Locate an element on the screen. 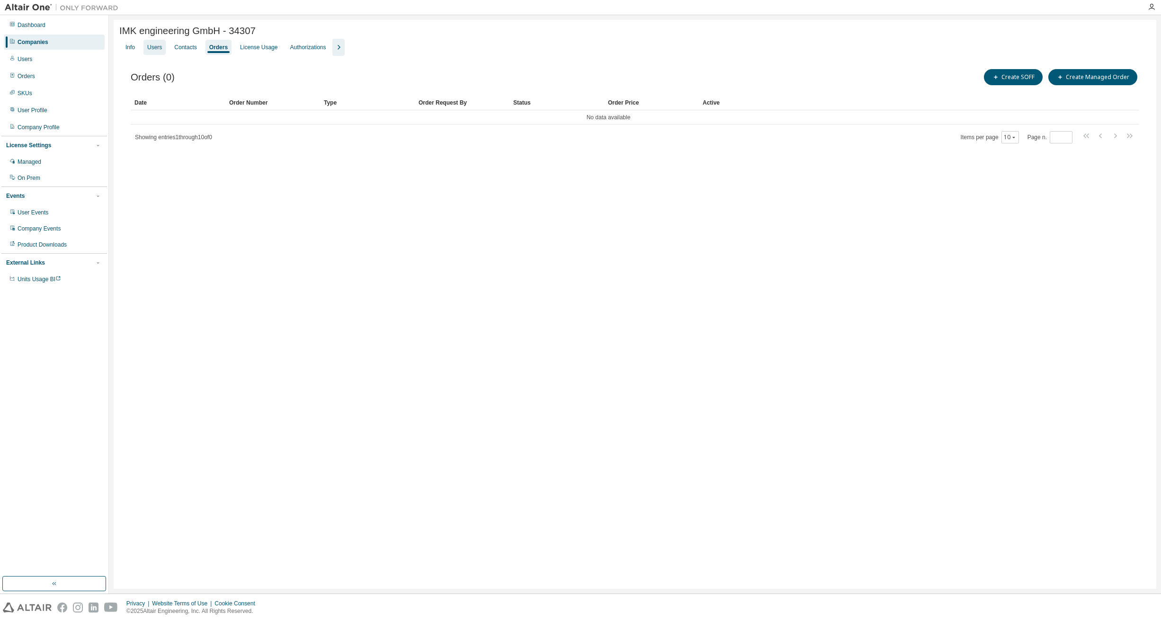  img: altair_logo.svg is located at coordinates (27, 607).